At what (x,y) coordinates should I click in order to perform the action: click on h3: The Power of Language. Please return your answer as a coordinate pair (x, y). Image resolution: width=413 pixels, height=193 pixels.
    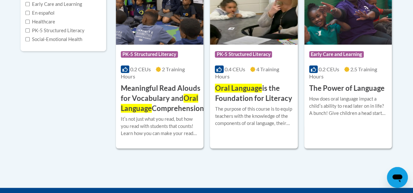
    Looking at the image, I should click on (346, 88).